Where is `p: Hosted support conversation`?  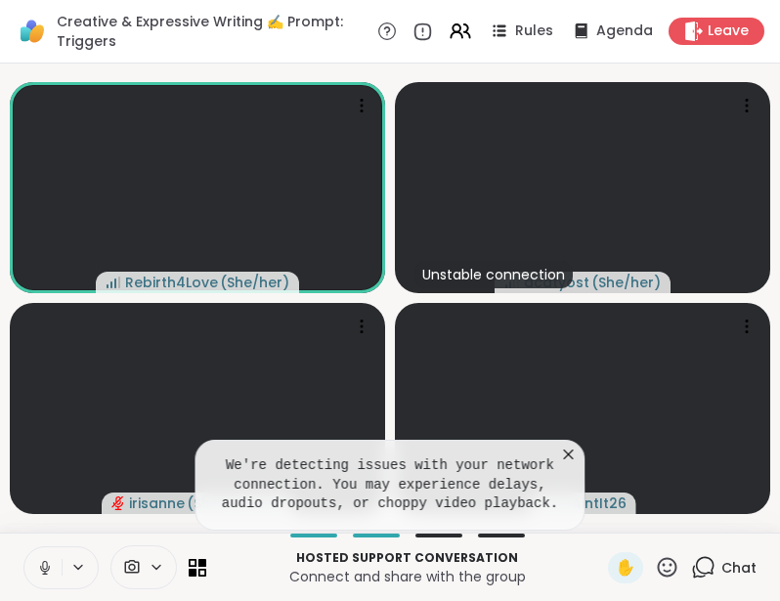 p: Hosted support conversation is located at coordinates (407, 558).